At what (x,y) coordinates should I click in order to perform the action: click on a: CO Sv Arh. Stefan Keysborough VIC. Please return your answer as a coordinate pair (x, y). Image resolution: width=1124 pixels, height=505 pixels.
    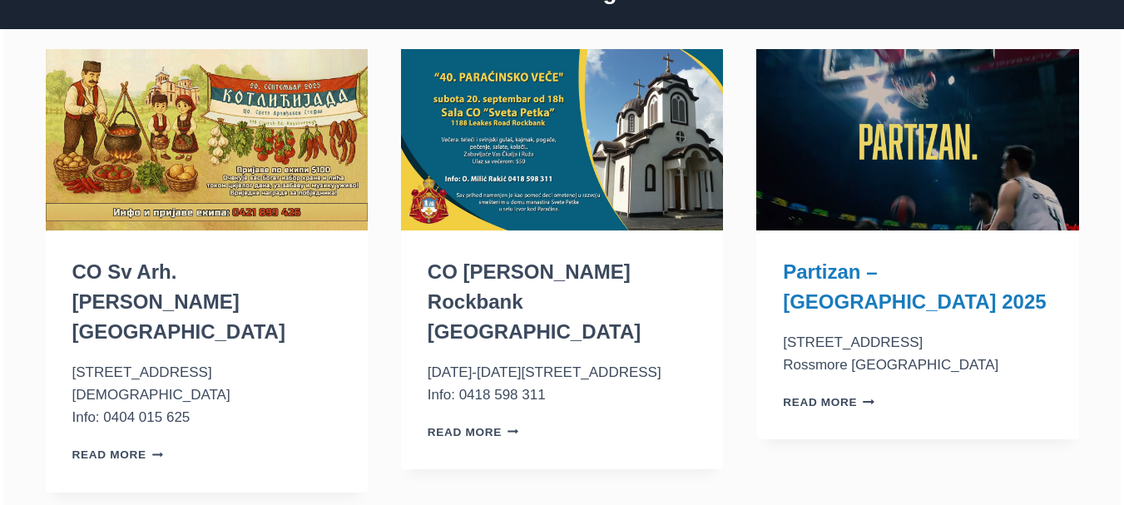
    Looking at the image, I should click on (206, 140).